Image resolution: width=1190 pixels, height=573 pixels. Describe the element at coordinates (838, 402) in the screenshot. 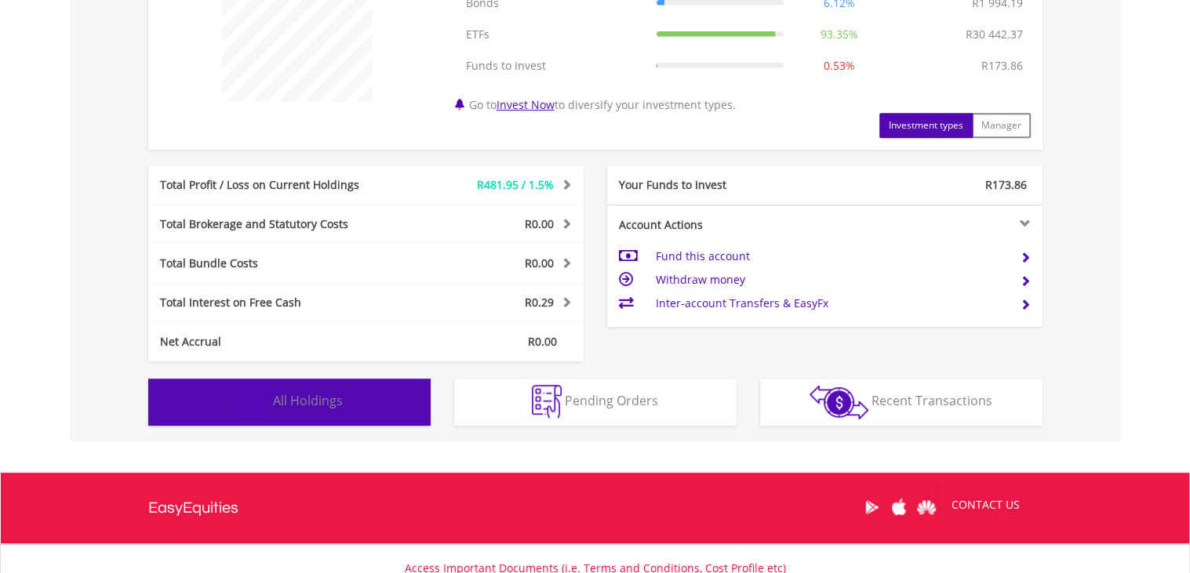

I see `img: transactions-zar-wht.png` at that location.